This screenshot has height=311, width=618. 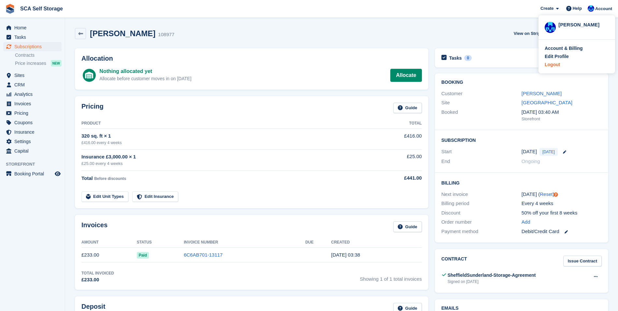 I want to click on h2: Invoices, so click(x=95, y=227).